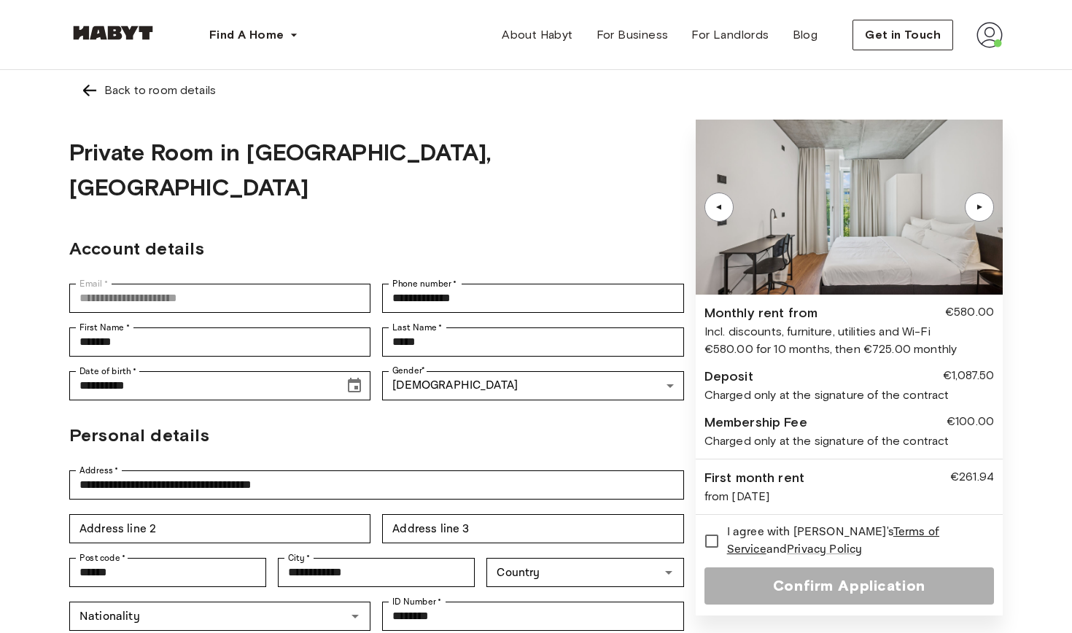 This screenshot has width=1072, height=633. I want to click on label: Gender *, so click(409, 371).